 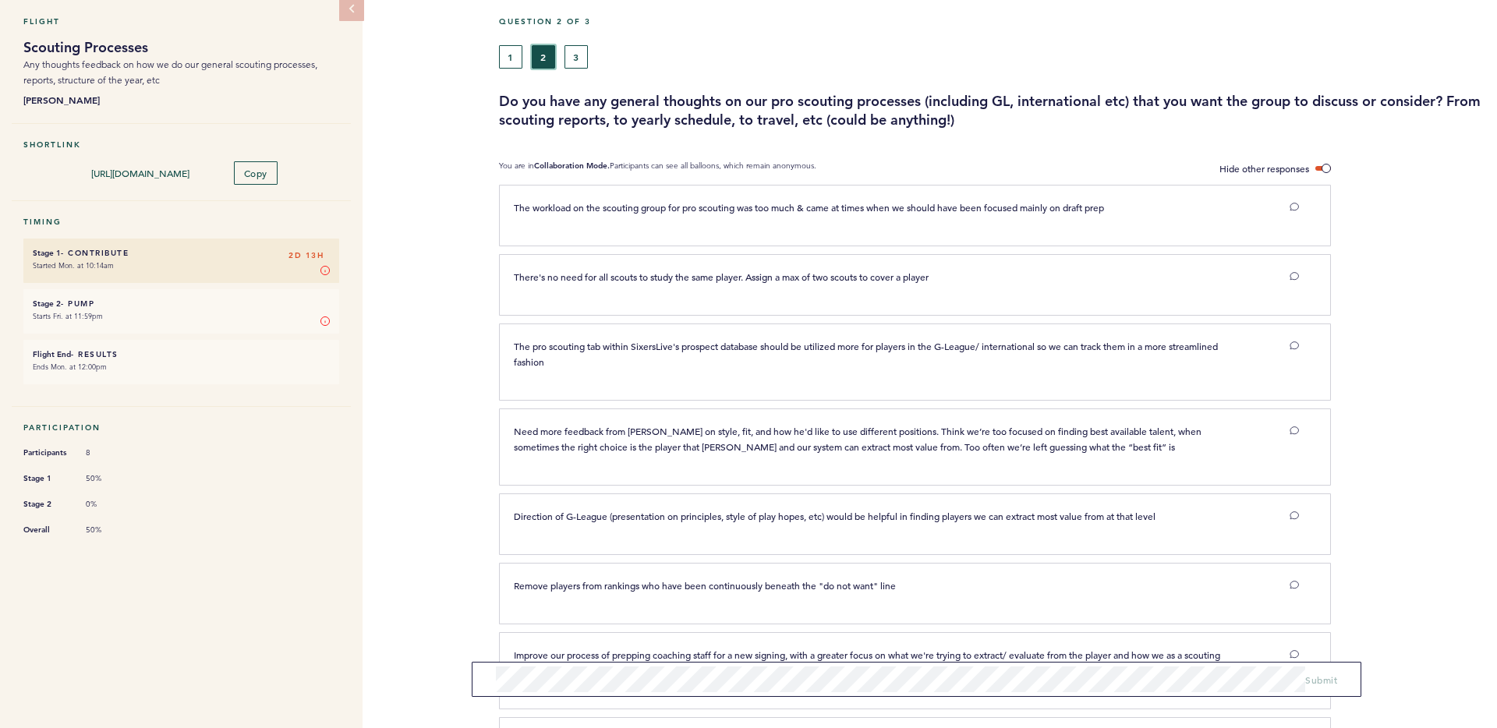 What do you see at coordinates (572, 165) in the screenshot?
I see `b: Collaboration Mode.` at bounding box center [572, 165].